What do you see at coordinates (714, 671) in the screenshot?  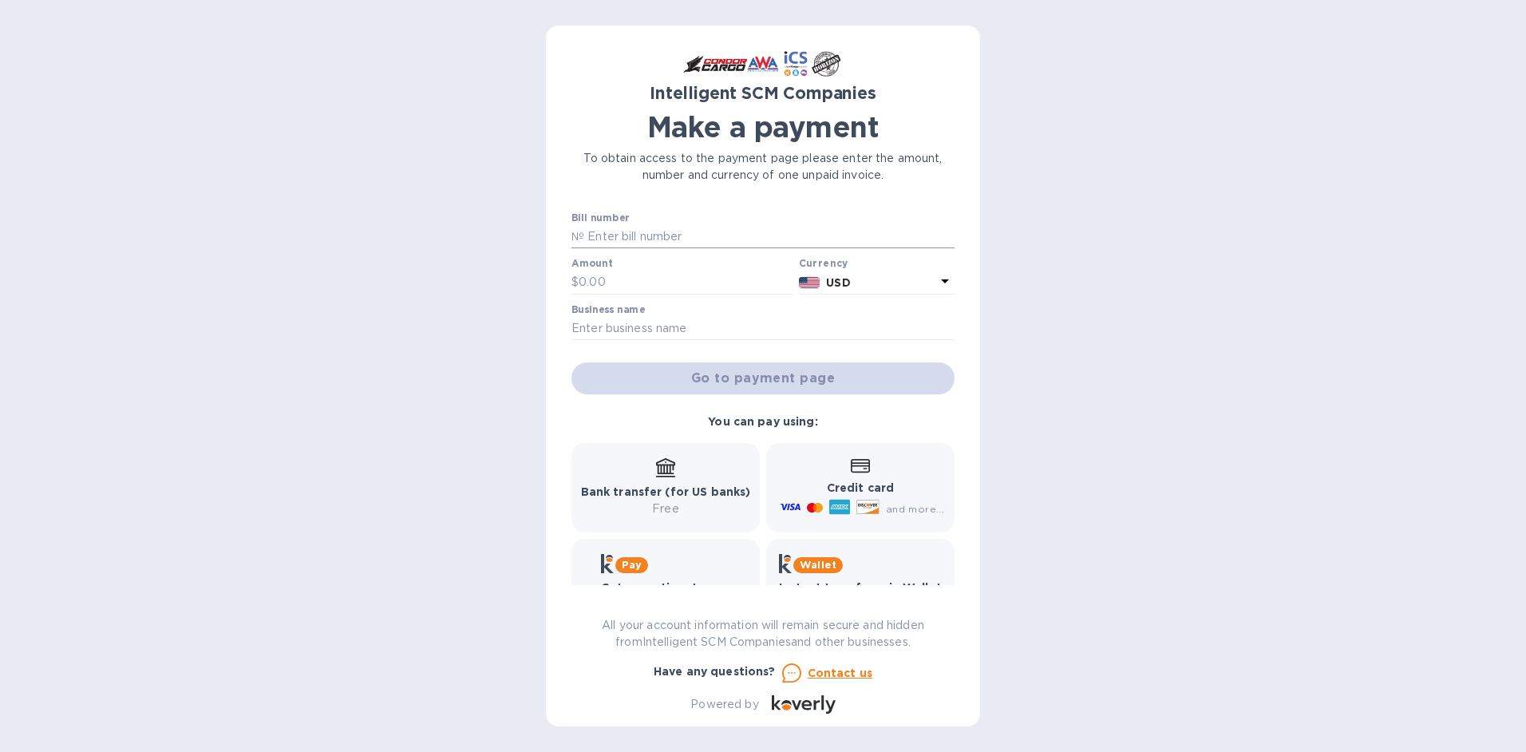 I see `b: Have any questions?` at bounding box center [714, 671].